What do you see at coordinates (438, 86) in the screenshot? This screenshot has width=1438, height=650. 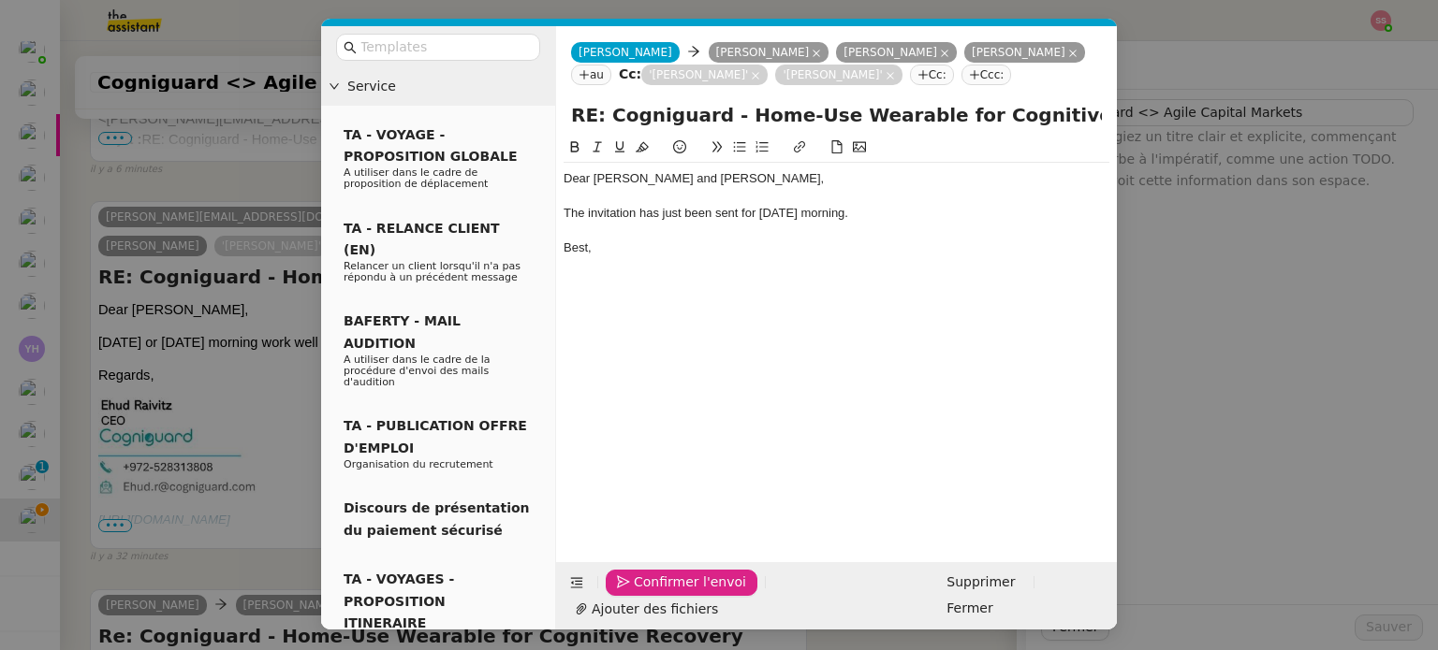 I see `div: Service` at bounding box center [438, 86].